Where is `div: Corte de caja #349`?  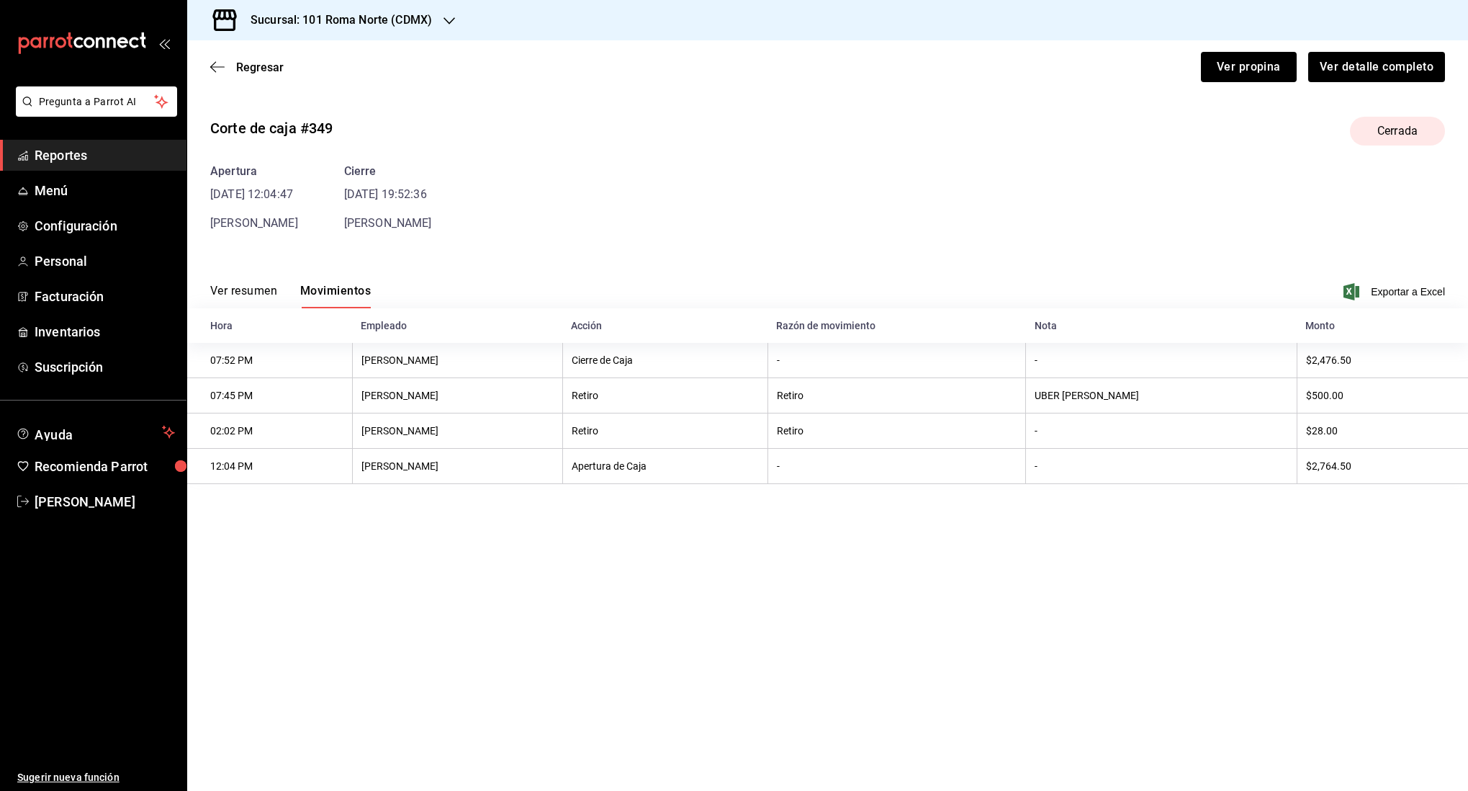
div: Corte de caja #349 is located at coordinates (271, 128).